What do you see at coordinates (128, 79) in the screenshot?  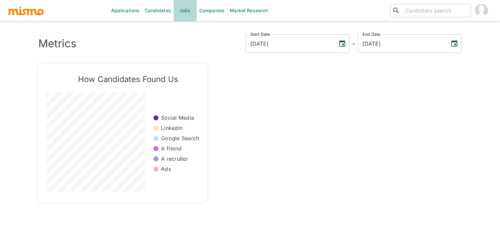 I see `h5: How Candidates Found Us` at bounding box center [128, 79].